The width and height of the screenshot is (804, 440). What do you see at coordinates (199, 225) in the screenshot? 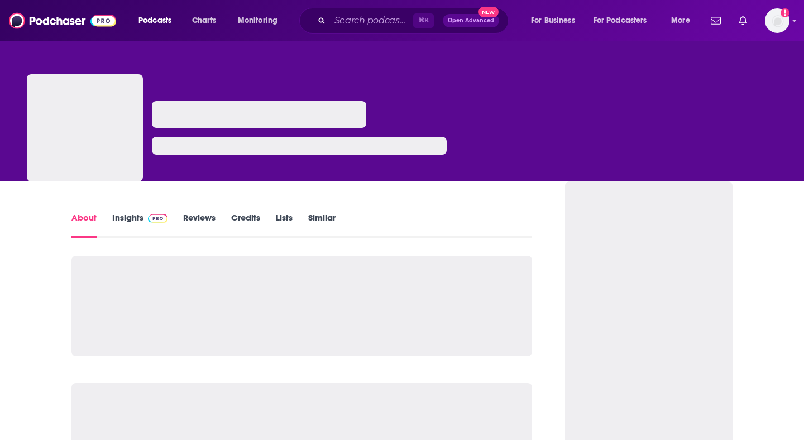
I see `a: Reviews` at bounding box center [199, 225].